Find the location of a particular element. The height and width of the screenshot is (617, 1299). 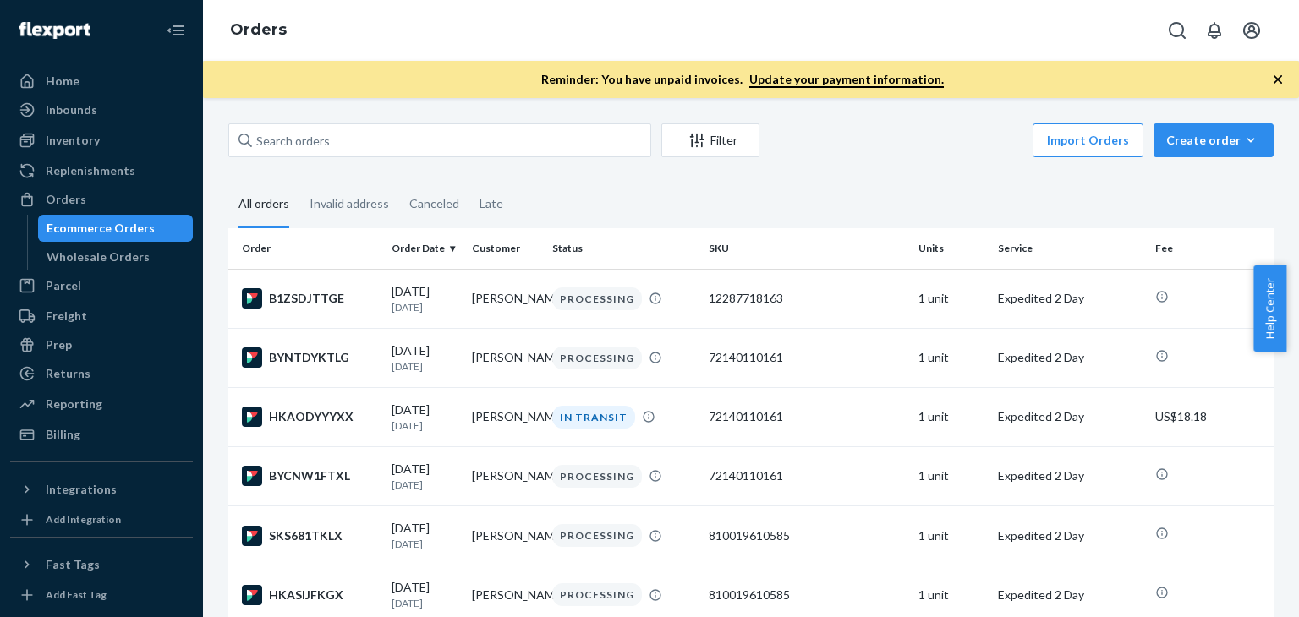

button: Integrations is located at coordinates (101, 490).